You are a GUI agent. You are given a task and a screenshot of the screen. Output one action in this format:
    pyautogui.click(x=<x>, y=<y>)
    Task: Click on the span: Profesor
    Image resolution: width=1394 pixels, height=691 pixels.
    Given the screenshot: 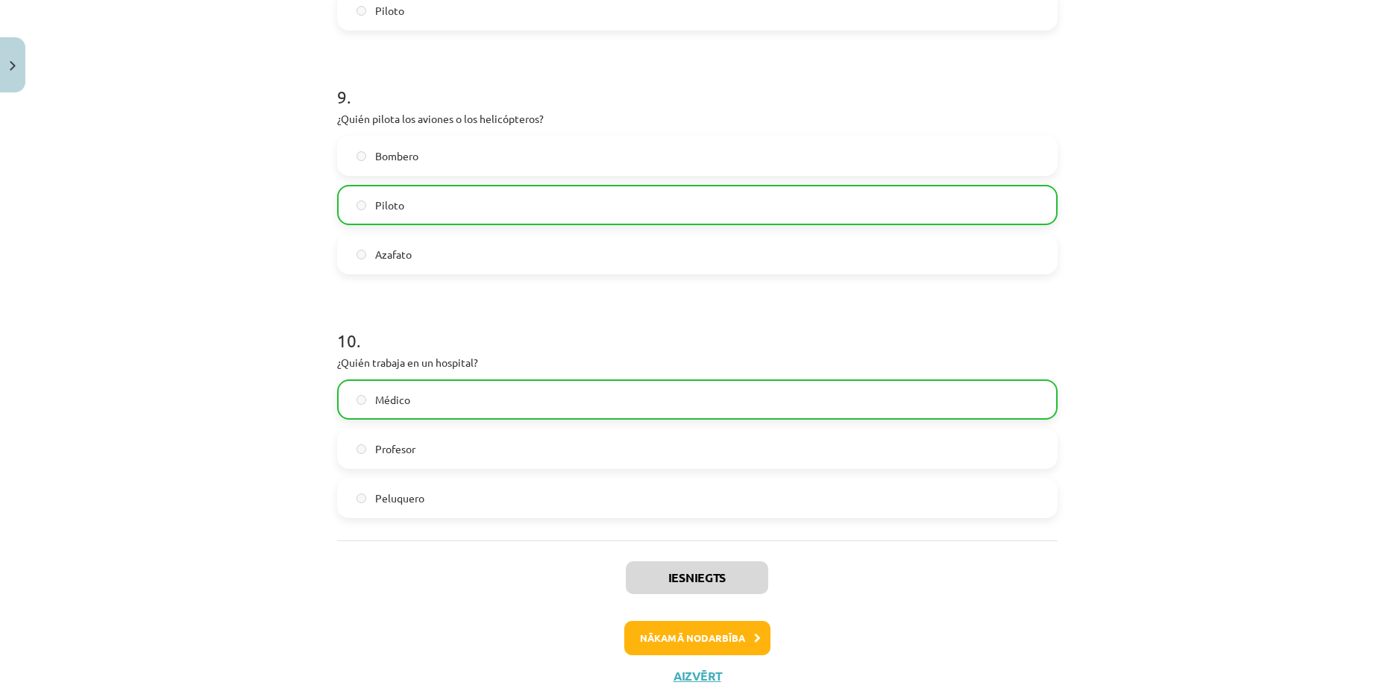 What is the action you would take?
    pyautogui.click(x=395, y=449)
    